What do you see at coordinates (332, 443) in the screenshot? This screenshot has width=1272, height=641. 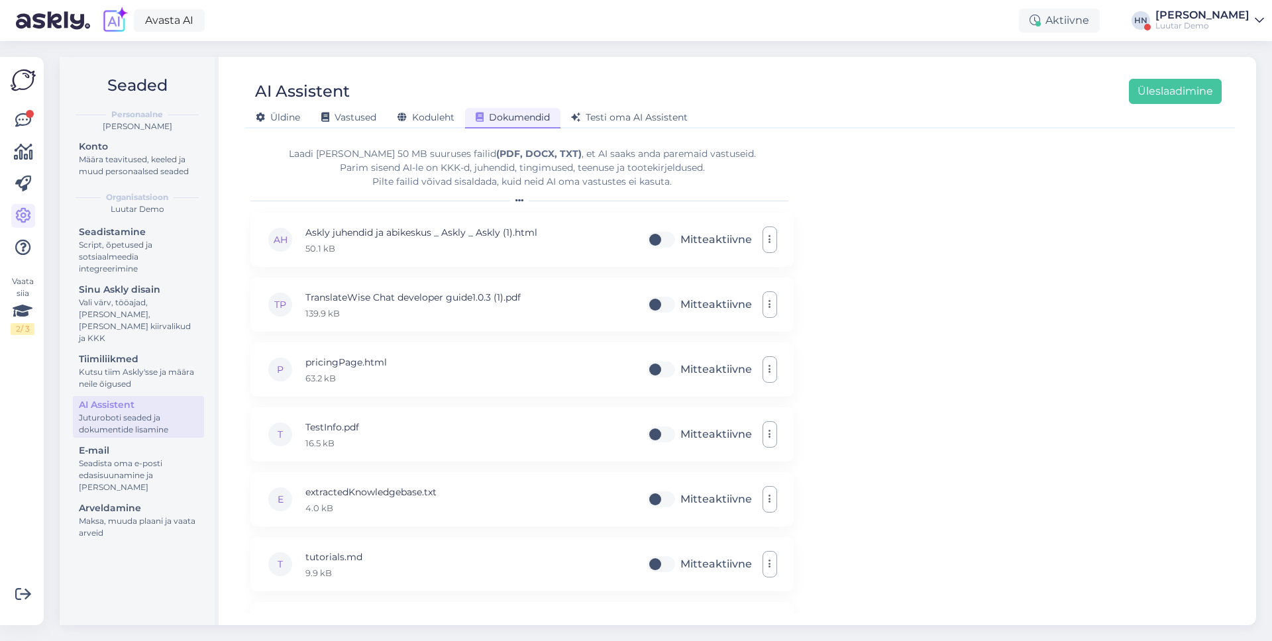 I see `p: 16.5 kB` at bounding box center [332, 443].